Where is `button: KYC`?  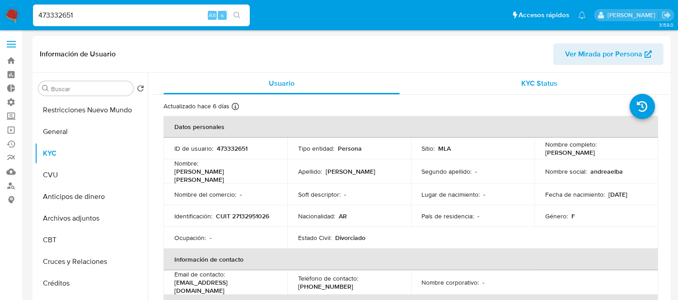
button: KYC is located at coordinates (91, 153).